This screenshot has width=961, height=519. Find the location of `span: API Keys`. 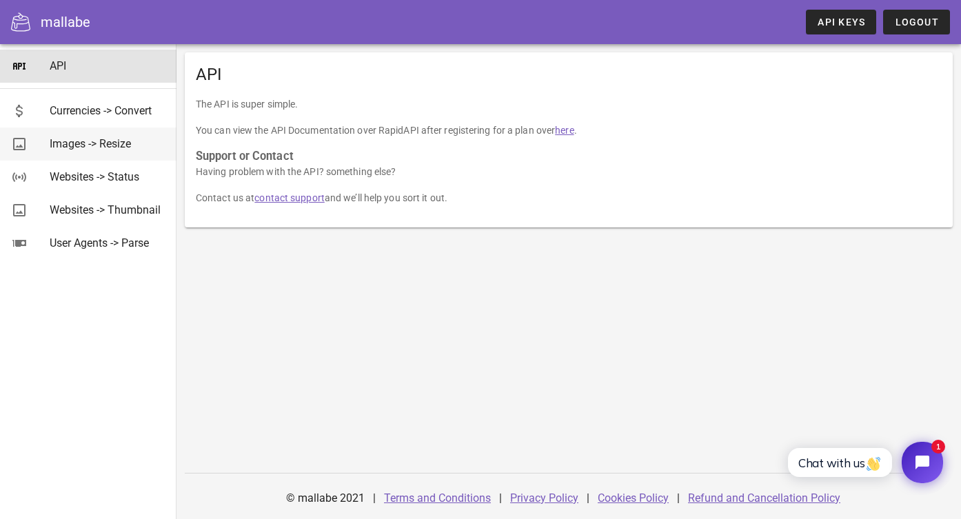

span: API Keys is located at coordinates (841, 22).